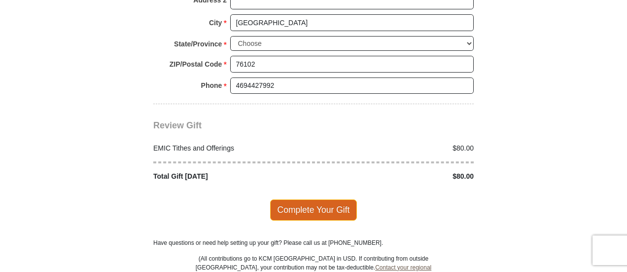 This screenshot has width=627, height=272. Describe the element at coordinates (215, 23) in the screenshot. I see `strong: City` at that location.